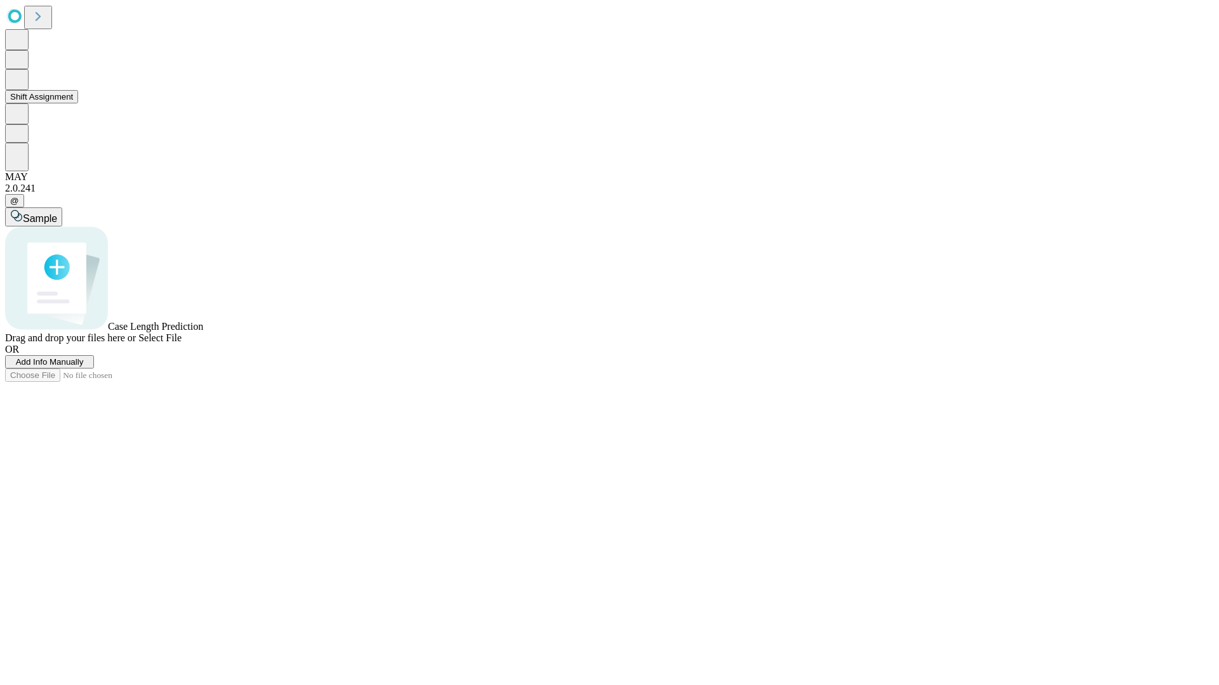 The height and width of the screenshot is (685, 1219). What do you see at coordinates (70, 338) in the screenshot?
I see `span: Drag and drop your files here or` at bounding box center [70, 338].